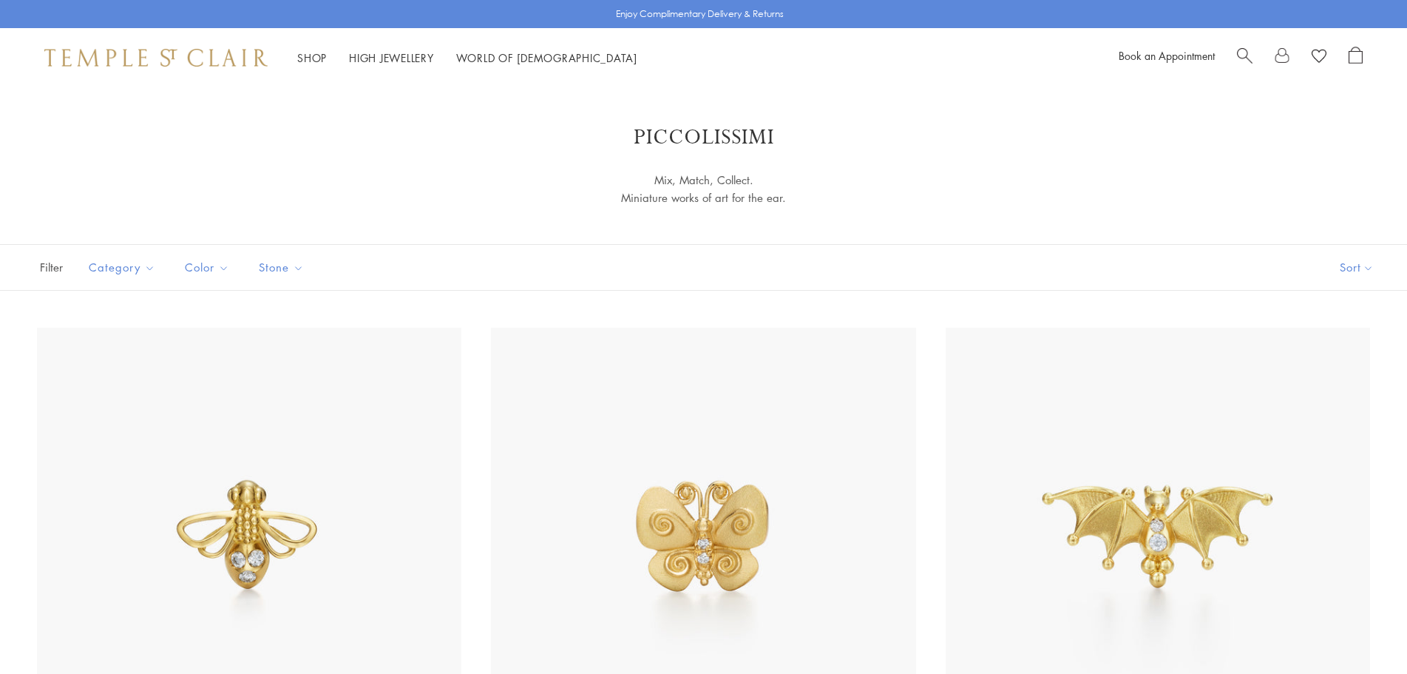 The width and height of the screenshot is (1407, 674). What do you see at coordinates (391, 58) in the screenshot?
I see `a: High JewelleryHigh Jewellery` at bounding box center [391, 58].